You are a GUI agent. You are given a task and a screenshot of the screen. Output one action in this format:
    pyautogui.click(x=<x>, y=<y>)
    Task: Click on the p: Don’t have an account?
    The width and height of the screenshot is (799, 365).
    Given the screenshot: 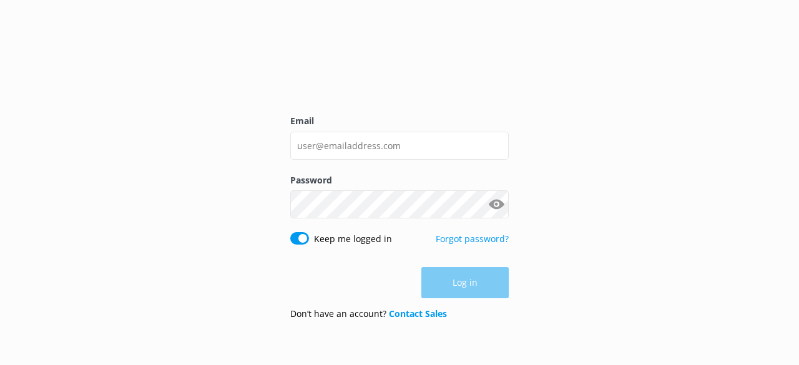 What is the action you would take?
    pyautogui.click(x=368, y=314)
    